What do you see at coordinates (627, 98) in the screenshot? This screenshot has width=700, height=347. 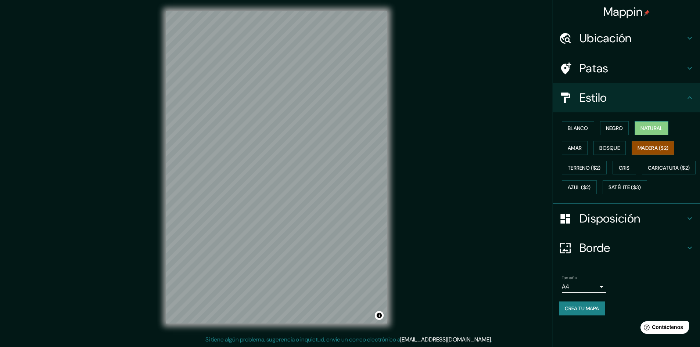 I see `div: Estilo` at bounding box center [627, 98].